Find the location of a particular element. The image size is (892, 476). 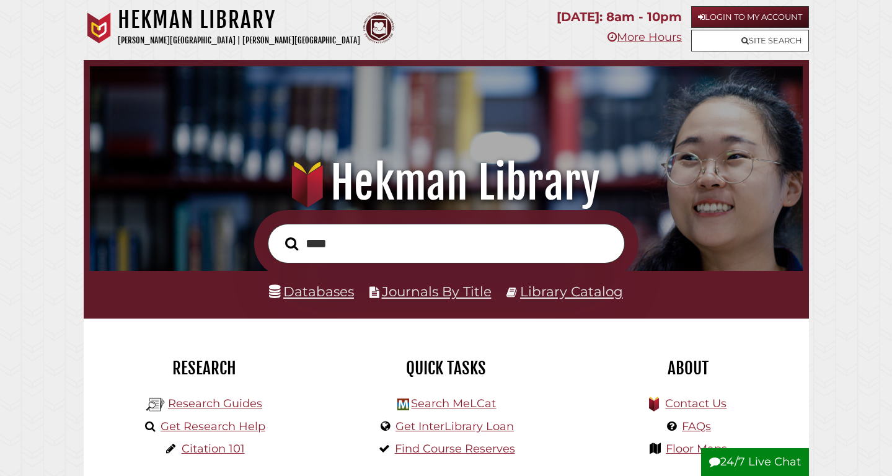

a: Journals By Title is located at coordinates (436, 291).